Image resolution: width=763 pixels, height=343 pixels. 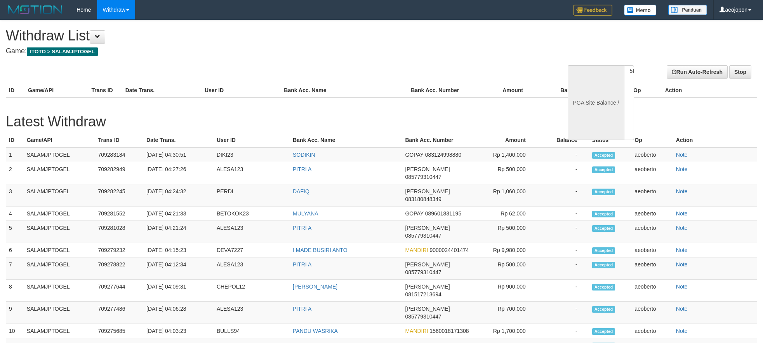 I want to click on td: 8, so click(x=15, y=290).